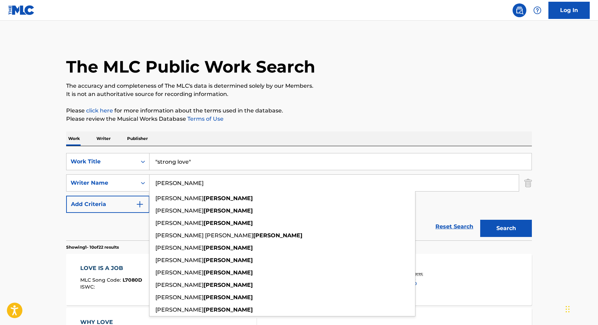  I want to click on p: Writer, so click(103, 139).